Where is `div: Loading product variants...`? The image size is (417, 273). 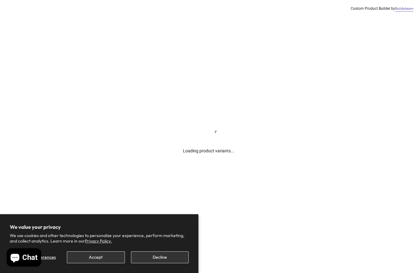
div: Loading product variants... is located at coordinates (208, 146).